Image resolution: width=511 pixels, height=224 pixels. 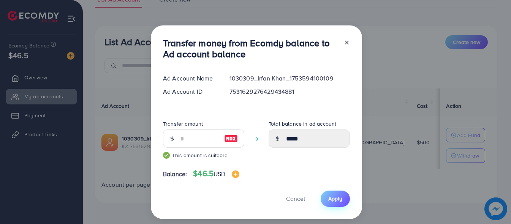 I want to click on label: Transfer amount, so click(x=183, y=124).